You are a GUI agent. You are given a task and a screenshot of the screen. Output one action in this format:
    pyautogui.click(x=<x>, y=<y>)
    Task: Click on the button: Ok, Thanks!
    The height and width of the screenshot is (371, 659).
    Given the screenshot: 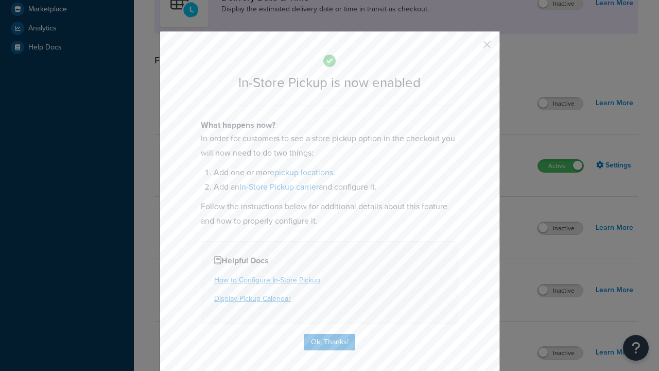 What is the action you would take?
    pyautogui.click(x=329, y=342)
    